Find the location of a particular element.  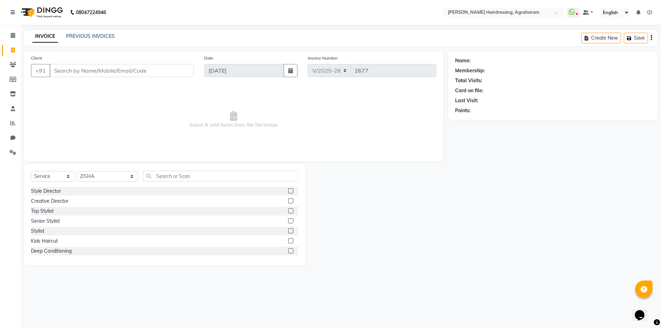

div: Last Visit: is located at coordinates (466, 100).